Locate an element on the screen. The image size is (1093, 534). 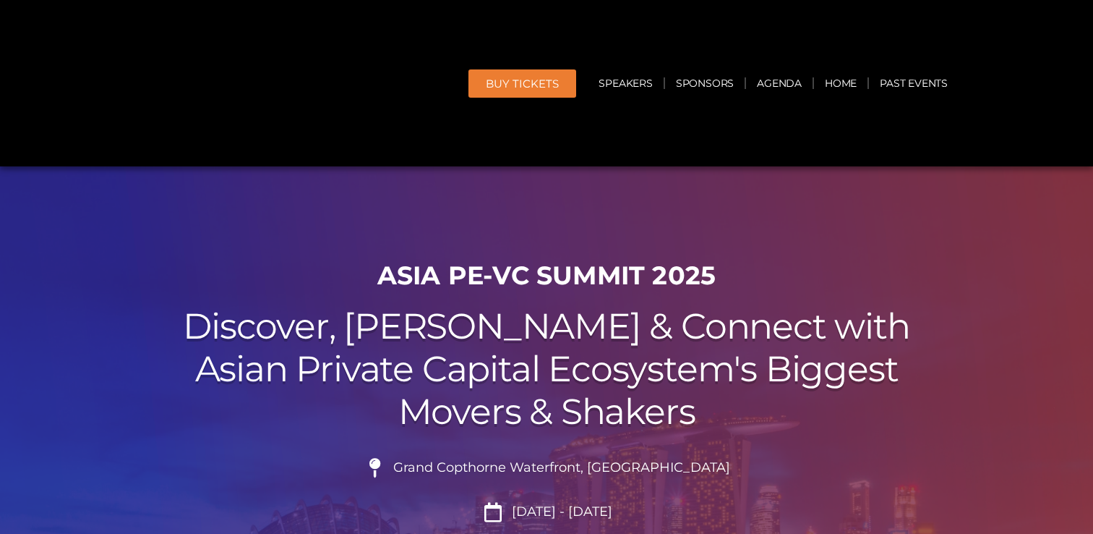
a: BUY Tickets is located at coordinates (522, 83).